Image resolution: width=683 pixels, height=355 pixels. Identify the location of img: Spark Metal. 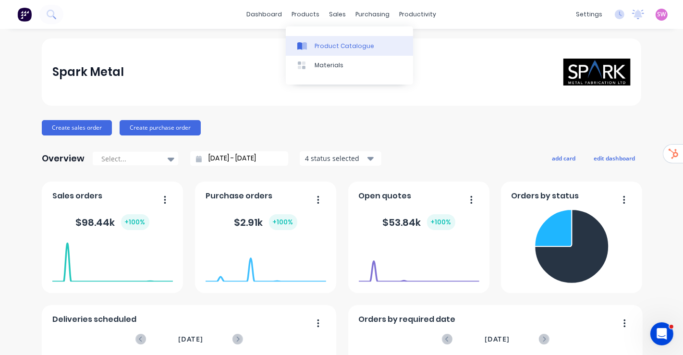
(597, 72).